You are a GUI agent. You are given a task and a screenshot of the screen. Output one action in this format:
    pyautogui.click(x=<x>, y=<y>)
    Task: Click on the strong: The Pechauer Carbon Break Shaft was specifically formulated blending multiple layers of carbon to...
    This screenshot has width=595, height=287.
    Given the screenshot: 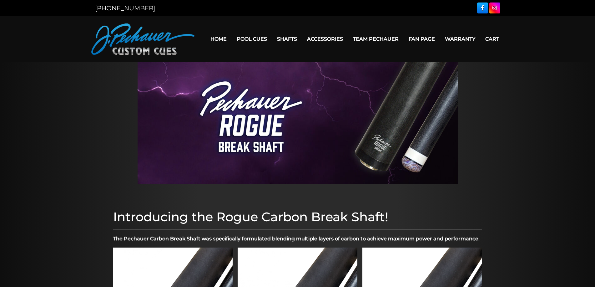 What is the action you would take?
    pyautogui.click(x=296, y=238)
    